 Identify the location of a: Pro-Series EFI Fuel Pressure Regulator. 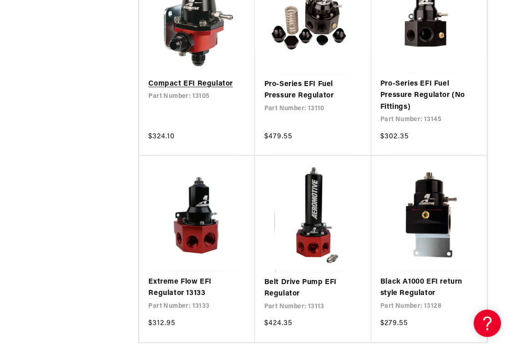
(312, 90).